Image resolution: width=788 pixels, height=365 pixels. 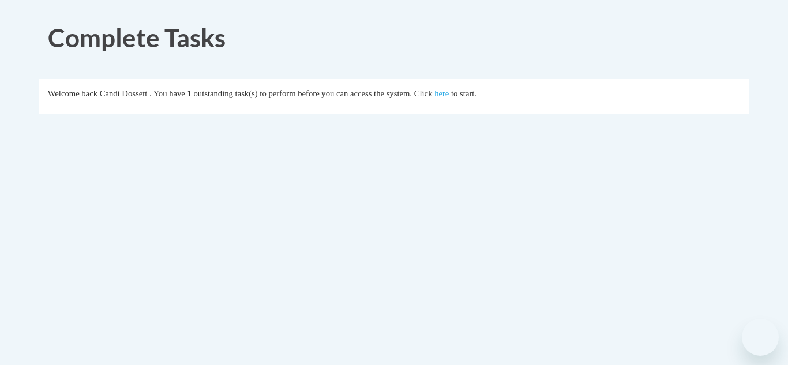 I want to click on span: . You have, so click(x=167, y=94).